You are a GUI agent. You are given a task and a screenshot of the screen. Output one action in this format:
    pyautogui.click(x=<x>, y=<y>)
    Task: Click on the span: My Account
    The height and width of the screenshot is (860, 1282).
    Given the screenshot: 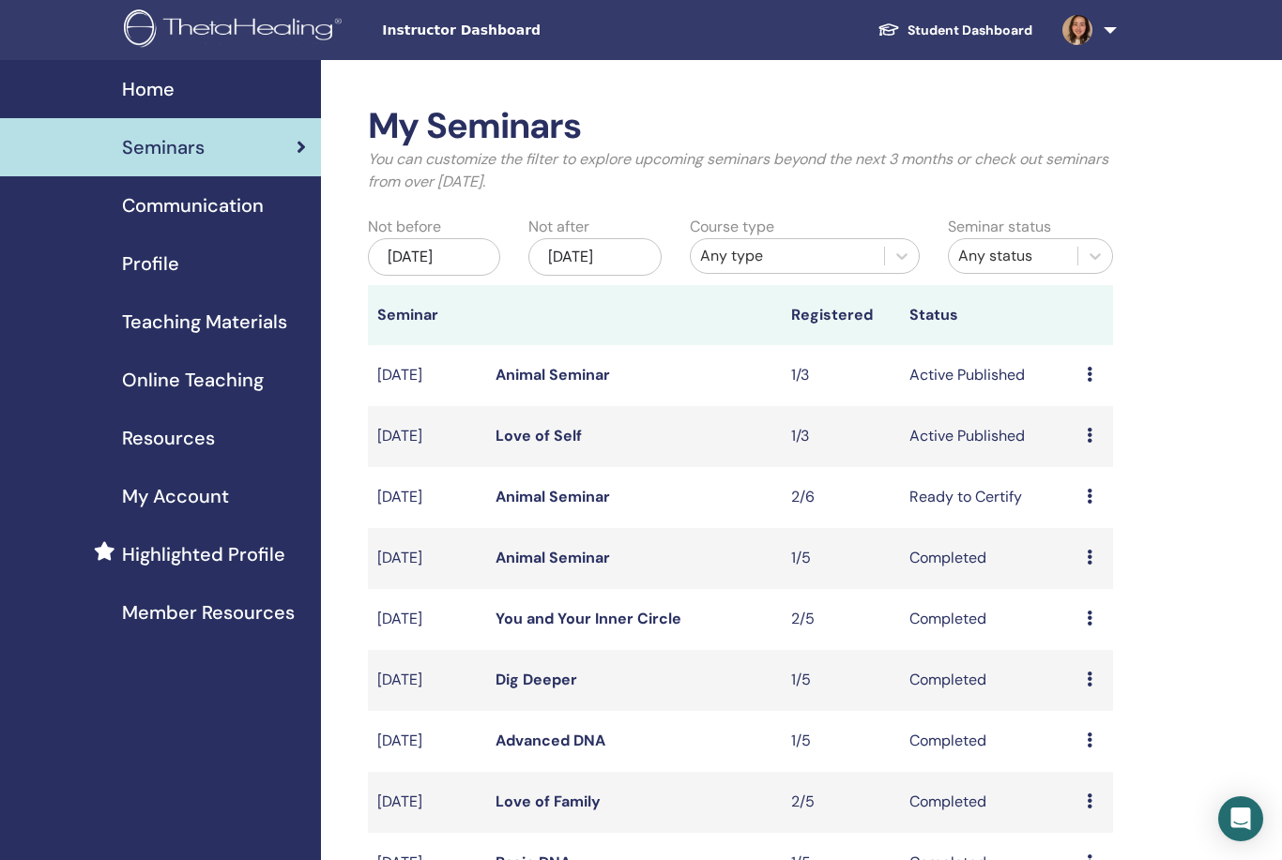 What is the action you would take?
    pyautogui.click(x=175, y=496)
    